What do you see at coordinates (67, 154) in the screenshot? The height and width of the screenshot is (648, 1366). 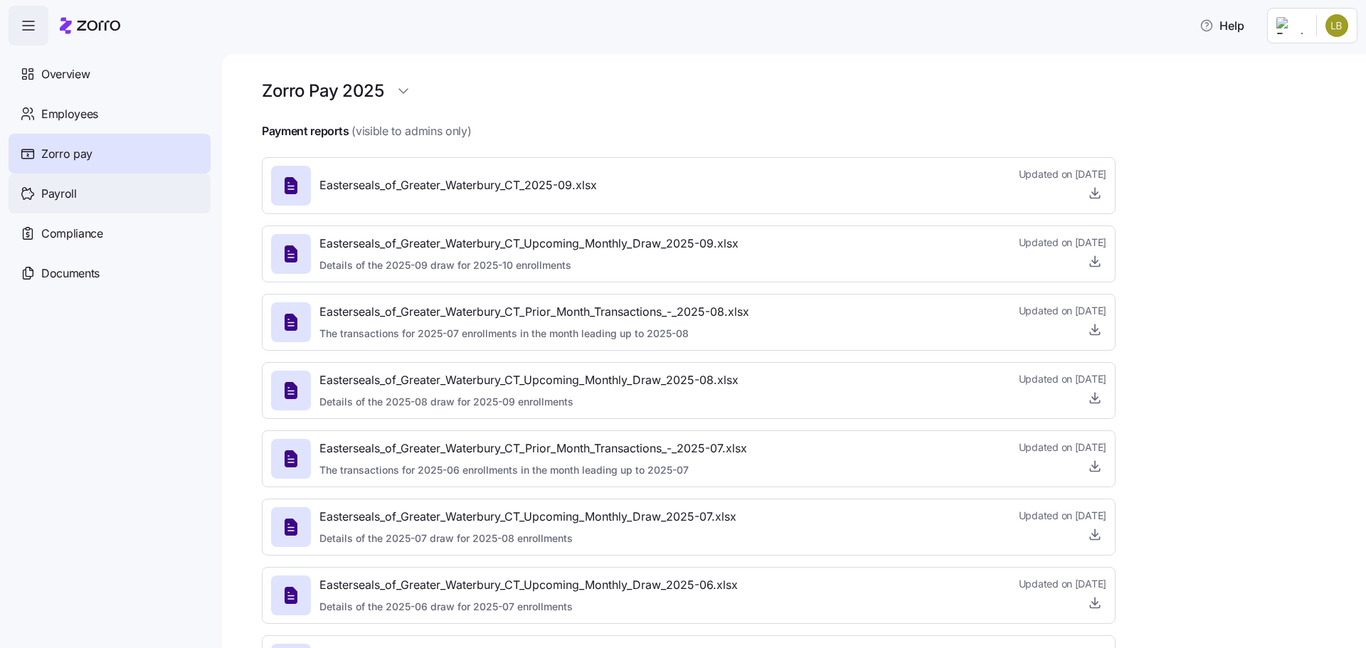 I see `span: Zorro pay` at bounding box center [67, 154].